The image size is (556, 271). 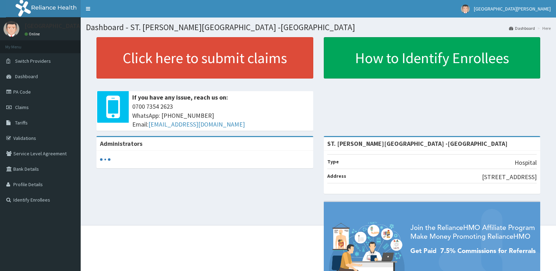 I want to click on b: Administrators, so click(x=121, y=144).